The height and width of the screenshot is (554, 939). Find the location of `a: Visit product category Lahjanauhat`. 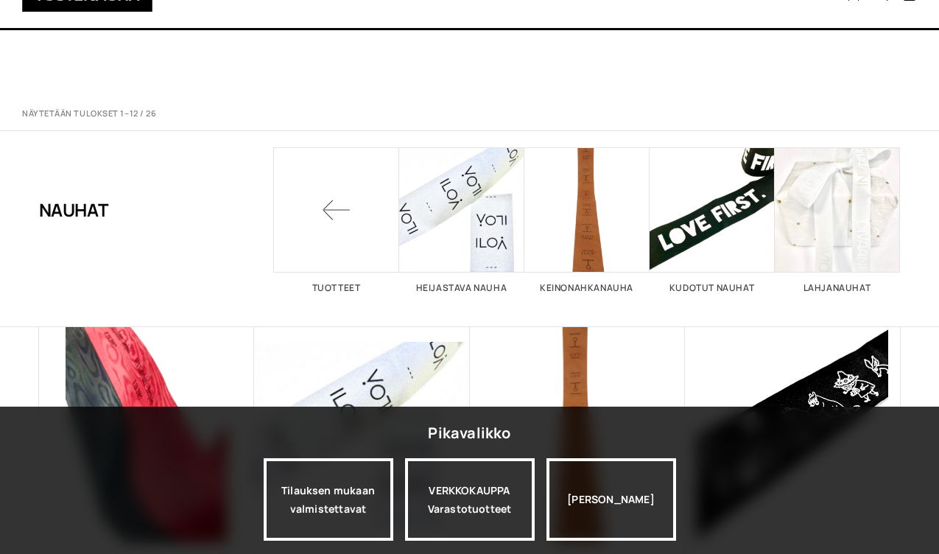

a: Visit product category Lahjanauhat is located at coordinates (837, 219).